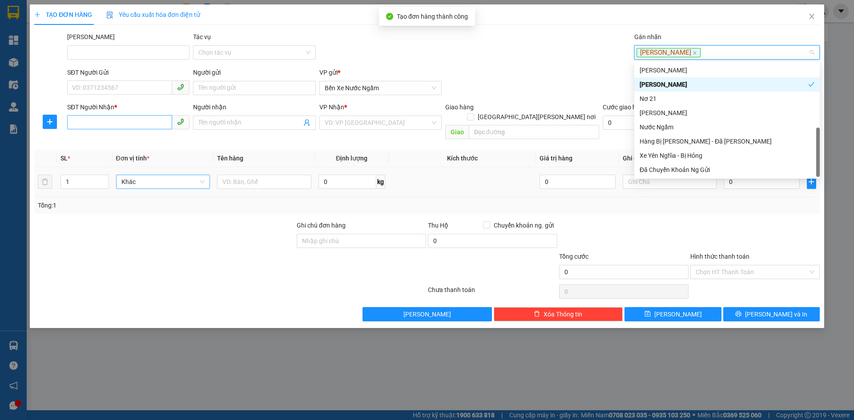 The height and width of the screenshot is (420, 854). Describe the element at coordinates (727, 156) in the screenshot. I see `div: Xe Yên Nghĩa - Bị Hỏng` at that location.